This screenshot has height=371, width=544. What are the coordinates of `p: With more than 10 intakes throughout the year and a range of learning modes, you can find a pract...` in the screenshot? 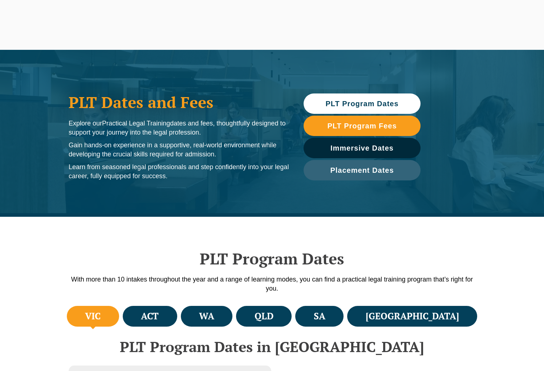 It's located at (272, 284).